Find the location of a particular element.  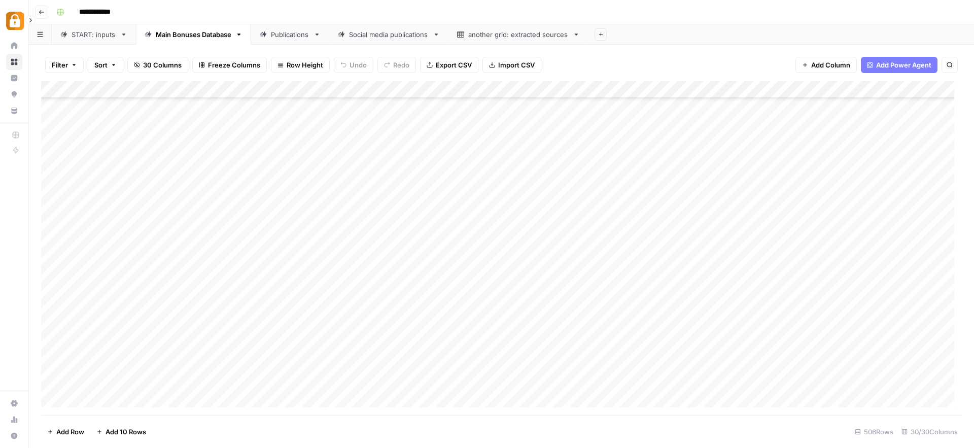

span: Add Row is located at coordinates (70, 432).